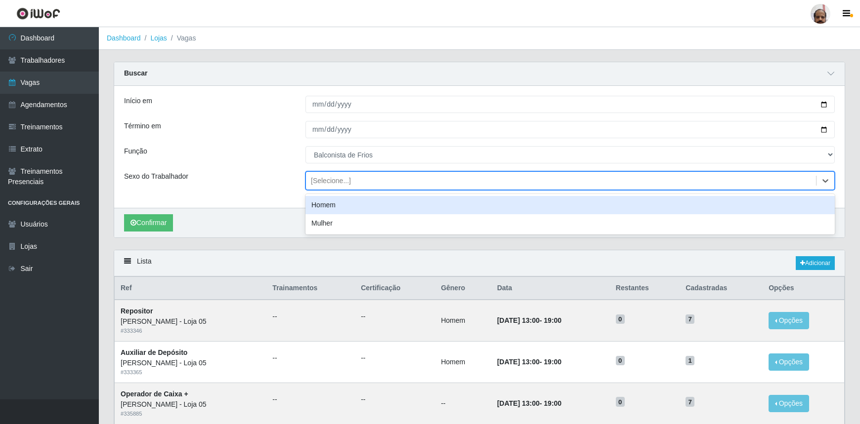 The image size is (860, 424). Describe the element at coordinates (479, 39) in the screenshot. I see `nav: breadcrumb` at that location.